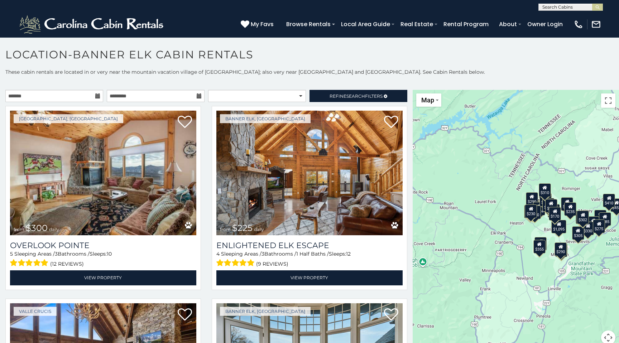 This screenshot has height=343, width=619. What do you see at coordinates (11, 254) in the screenshot?
I see `span: 5` at bounding box center [11, 254].